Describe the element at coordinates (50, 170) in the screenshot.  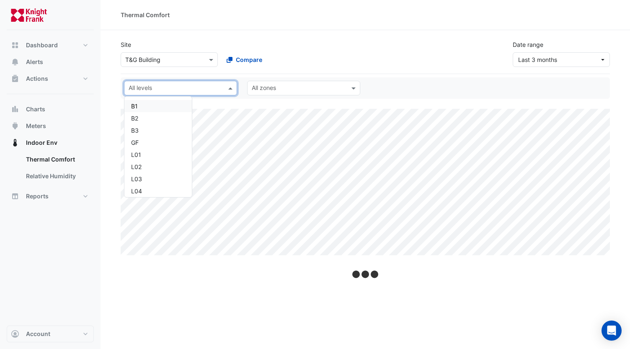
I see `div: Indoor Env` at that location.